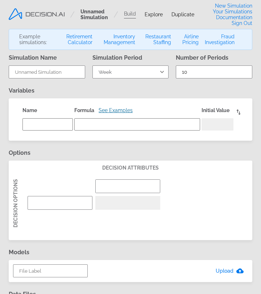 This screenshot has height=294, width=261. What do you see at coordinates (242, 23) in the screenshot?
I see `a: Sign Out` at bounding box center [242, 23].